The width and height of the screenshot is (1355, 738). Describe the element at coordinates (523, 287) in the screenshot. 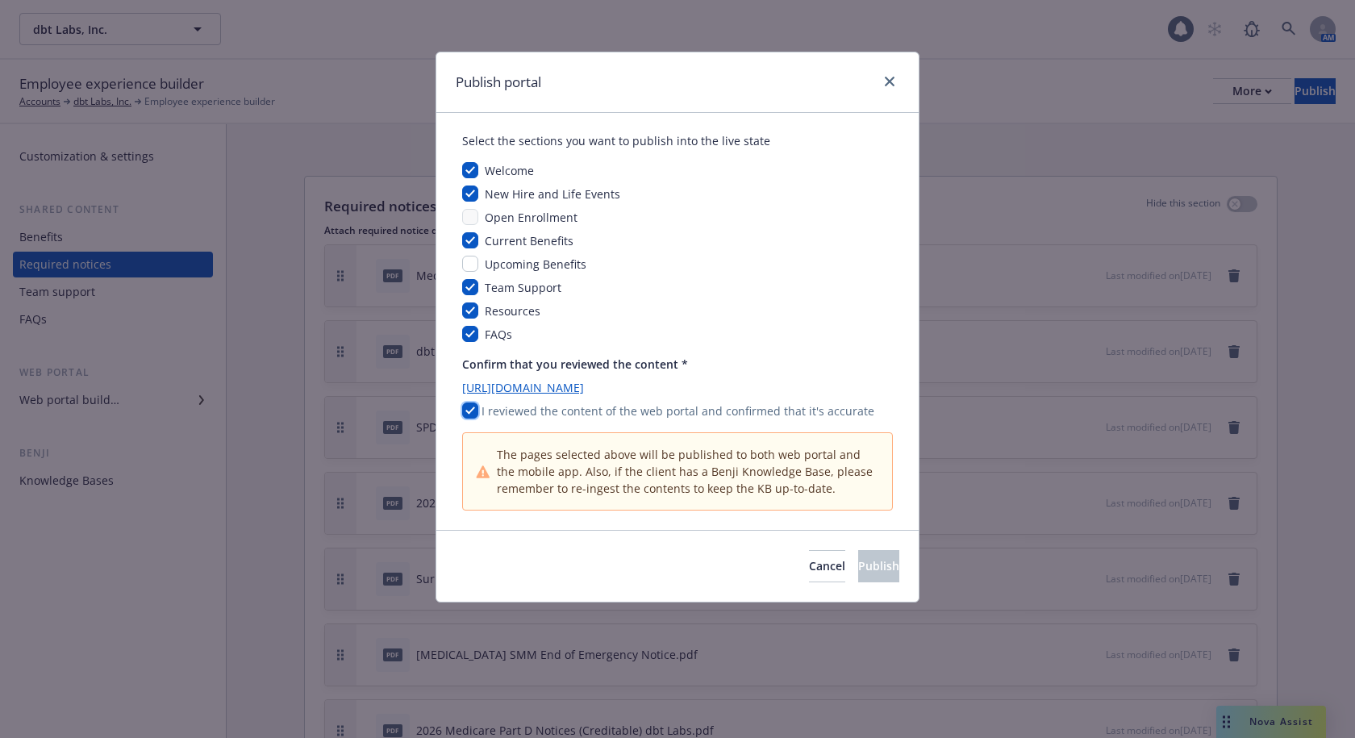

I see `span: Team Support` at that location.